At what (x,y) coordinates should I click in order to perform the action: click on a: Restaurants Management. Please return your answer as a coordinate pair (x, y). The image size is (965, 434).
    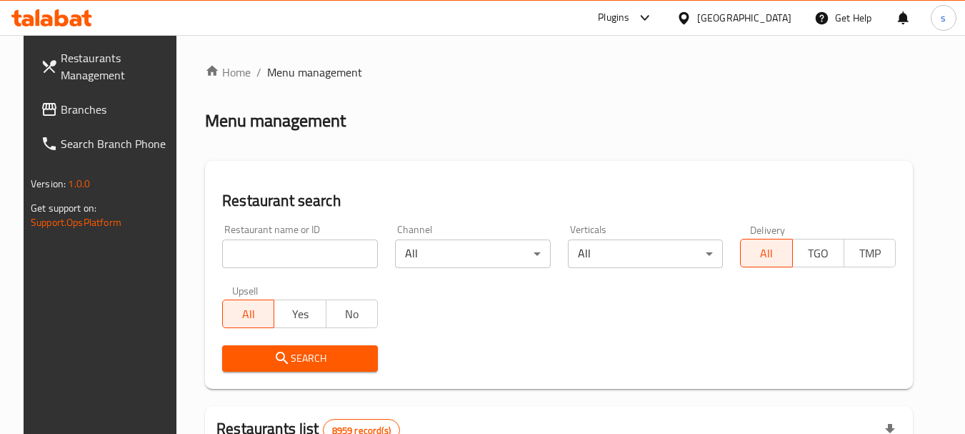
    Looking at the image, I should click on (107, 66).